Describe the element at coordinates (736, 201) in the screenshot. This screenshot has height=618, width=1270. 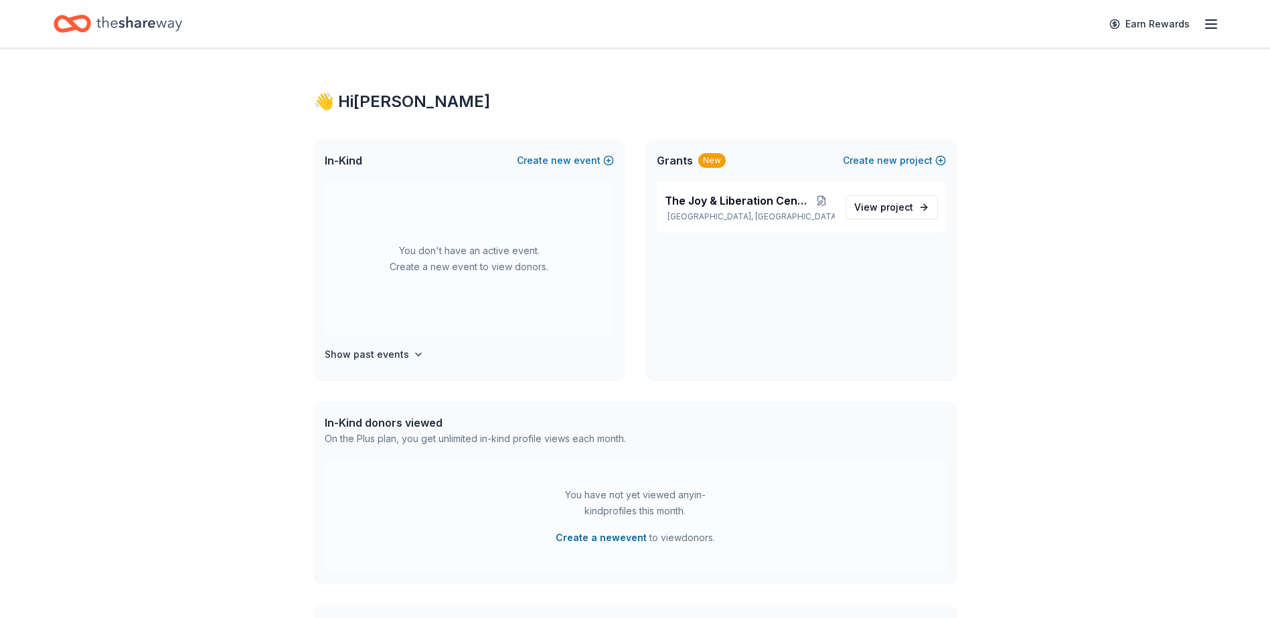
I see `span: The Joy & Liberation Center` at that location.